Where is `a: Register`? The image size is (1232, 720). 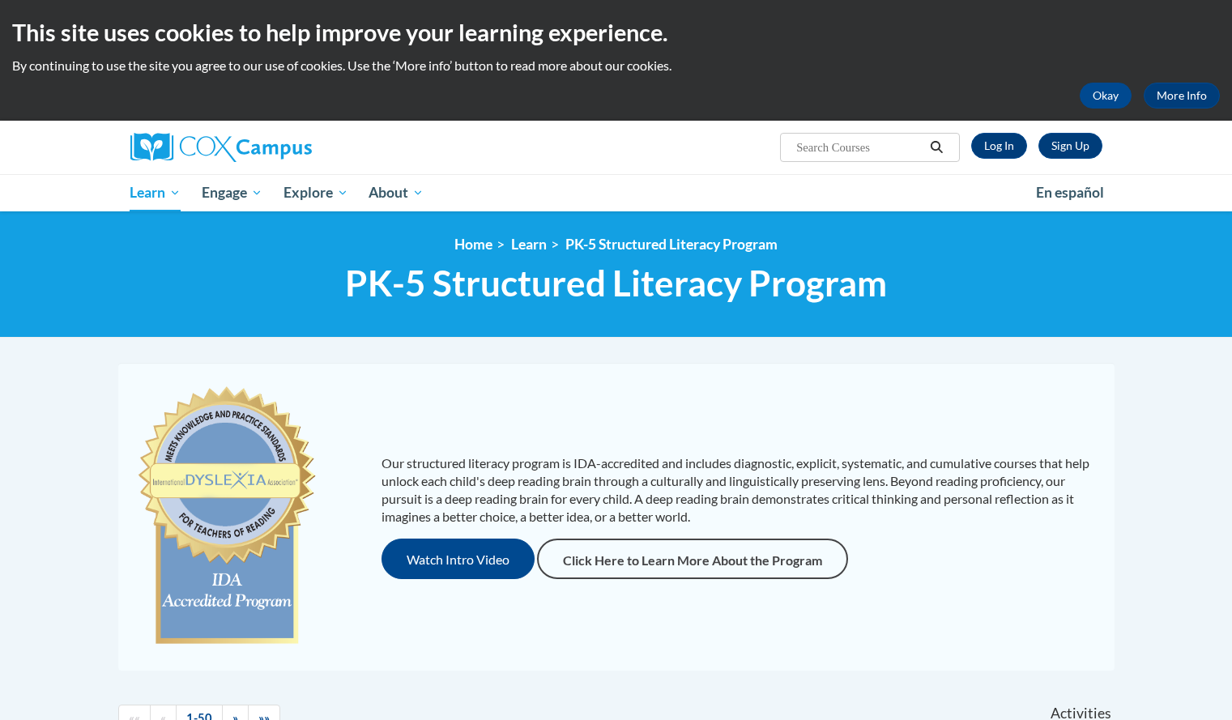
a: Register is located at coordinates (1070, 146).